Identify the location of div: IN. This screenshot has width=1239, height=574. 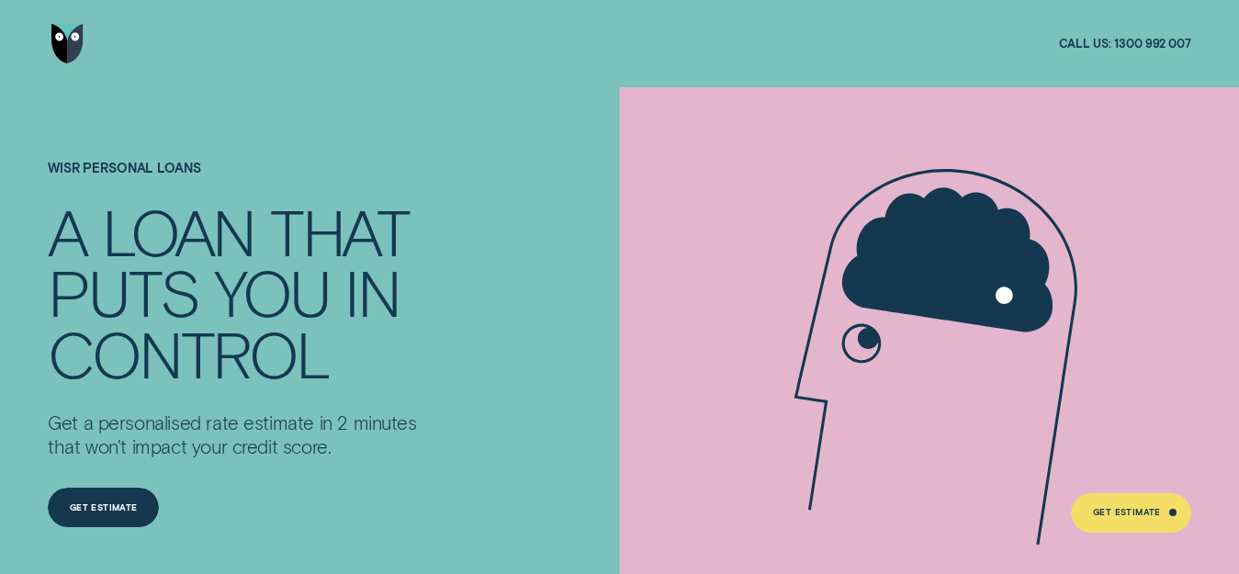
(372, 291).